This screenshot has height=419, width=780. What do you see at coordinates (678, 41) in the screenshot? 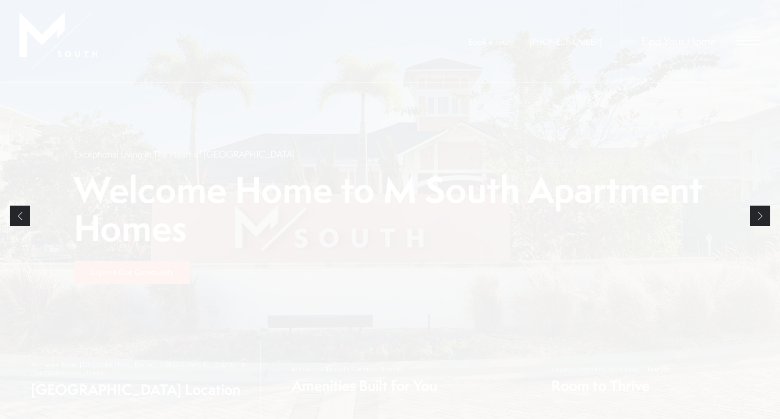
I see `a: Find Your Home` at bounding box center [678, 41].